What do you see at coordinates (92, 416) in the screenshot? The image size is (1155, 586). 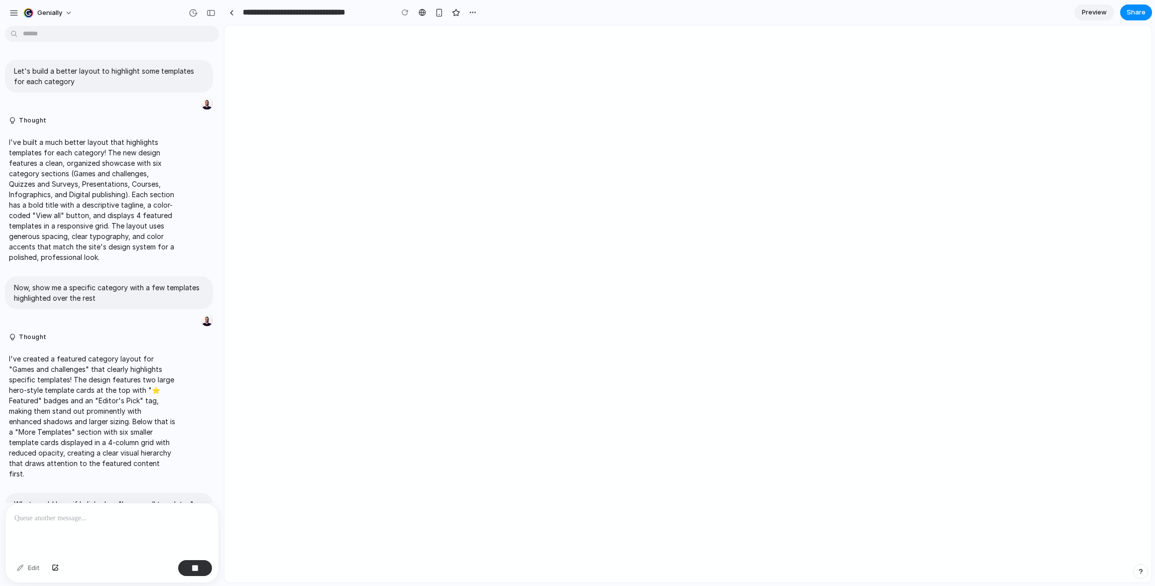 I see `p: I've created a featured category layout for "Games and challenges" that clearly highlights specif...` at bounding box center [92, 416].